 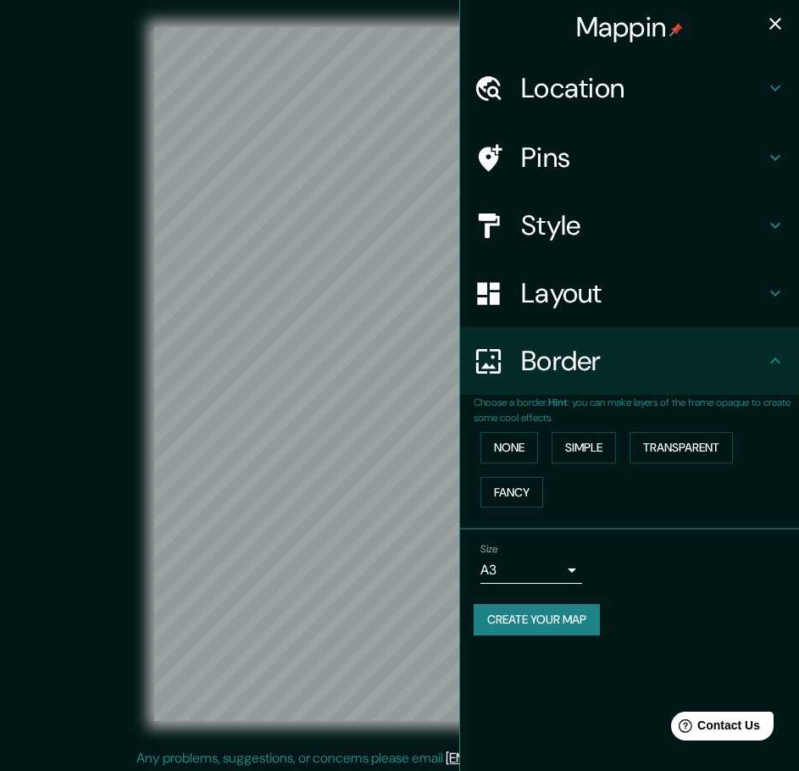 What do you see at coordinates (397, 759) in the screenshot?
I see `p: Any problems, suggestions, or concerns please email .` at bounding box center [397, 759].